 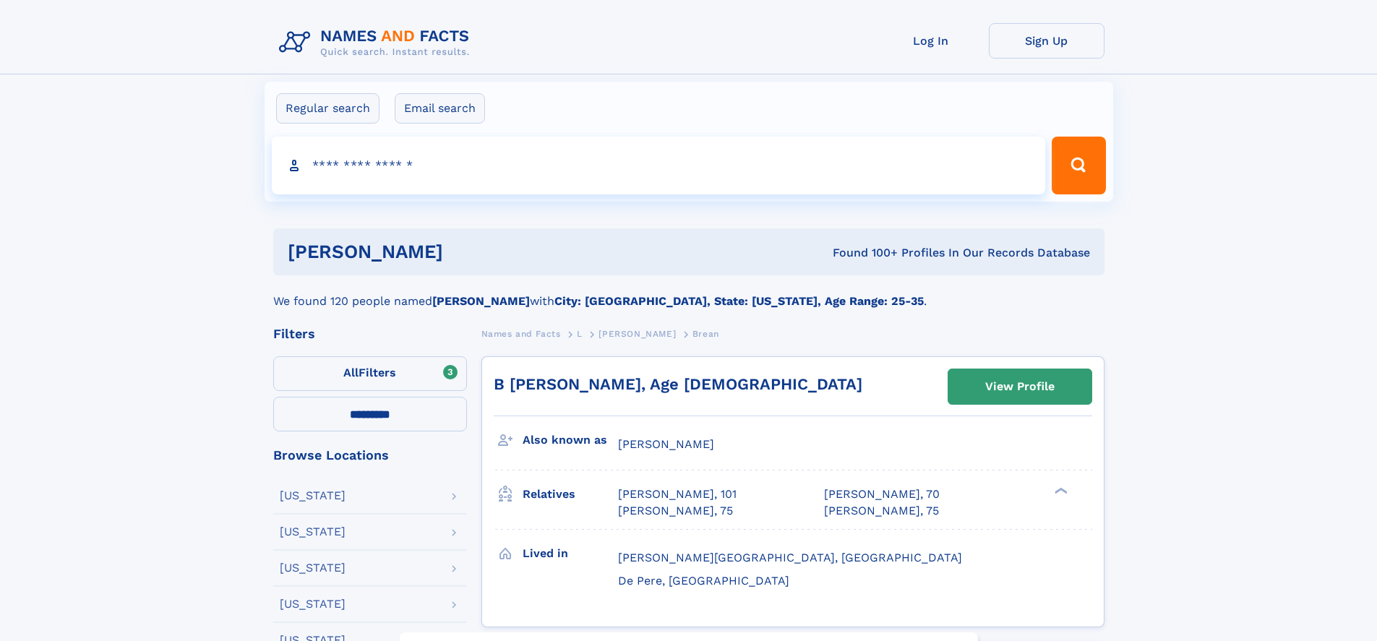 I want to click on a: Sign Up, so click(x=1047, y=40).